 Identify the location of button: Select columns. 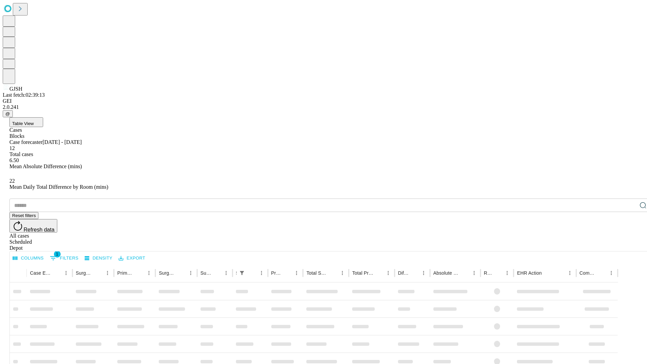
(28, 258).